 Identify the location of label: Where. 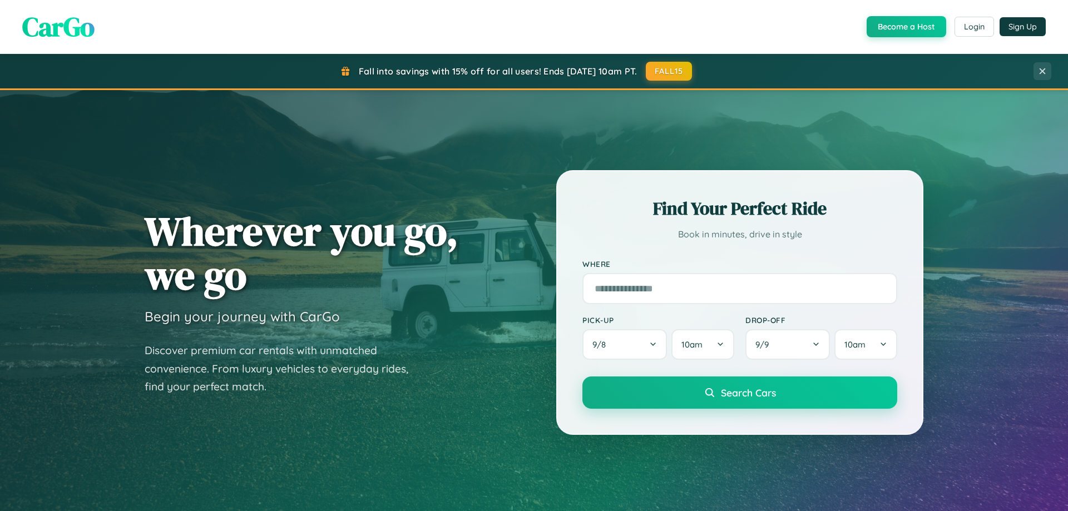
(740, 264).